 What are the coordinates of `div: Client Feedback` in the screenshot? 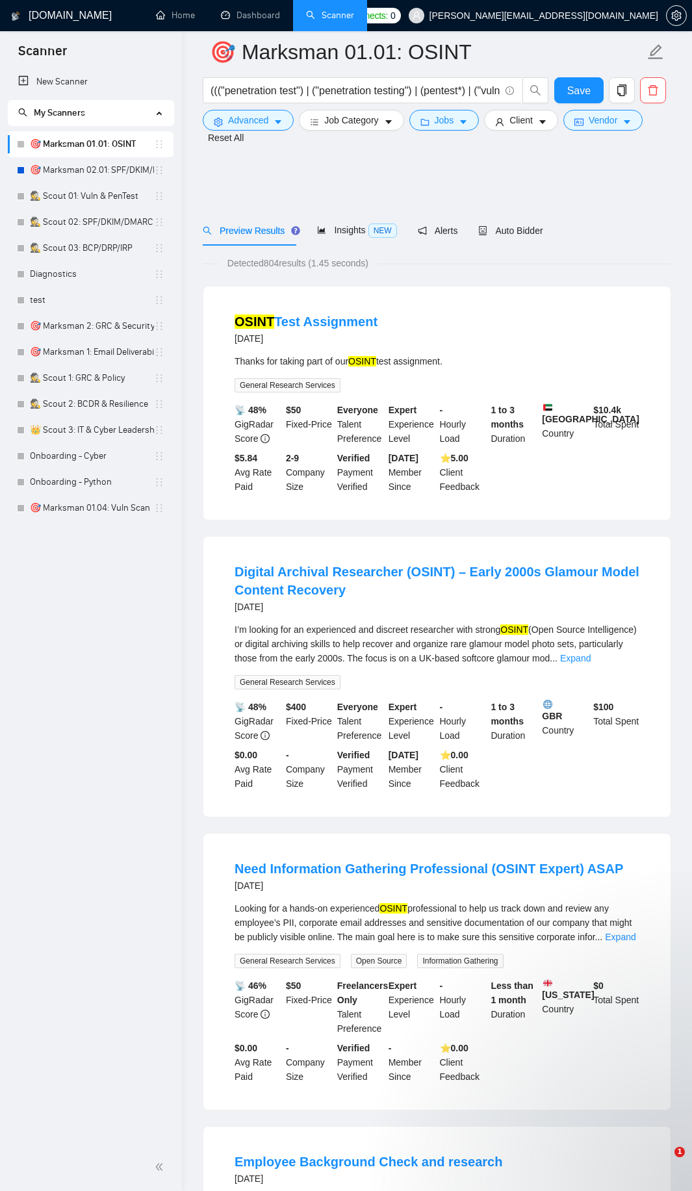 It's located at (463, 473).